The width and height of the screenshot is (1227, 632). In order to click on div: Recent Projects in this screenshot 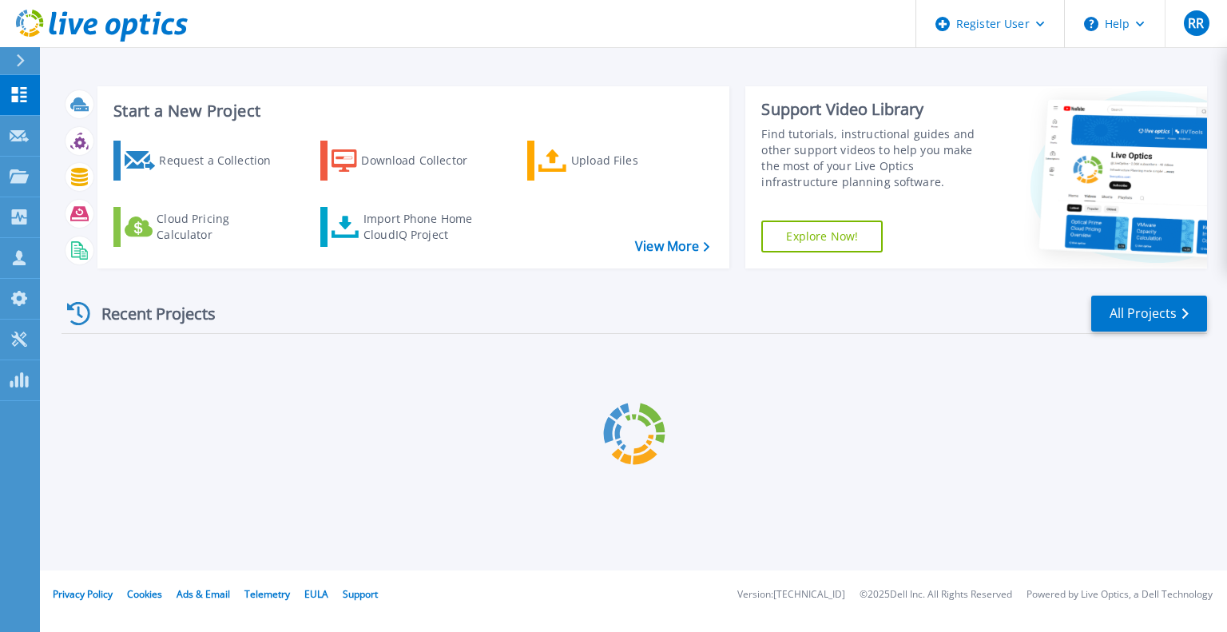, I will do `click(149, 313)`.